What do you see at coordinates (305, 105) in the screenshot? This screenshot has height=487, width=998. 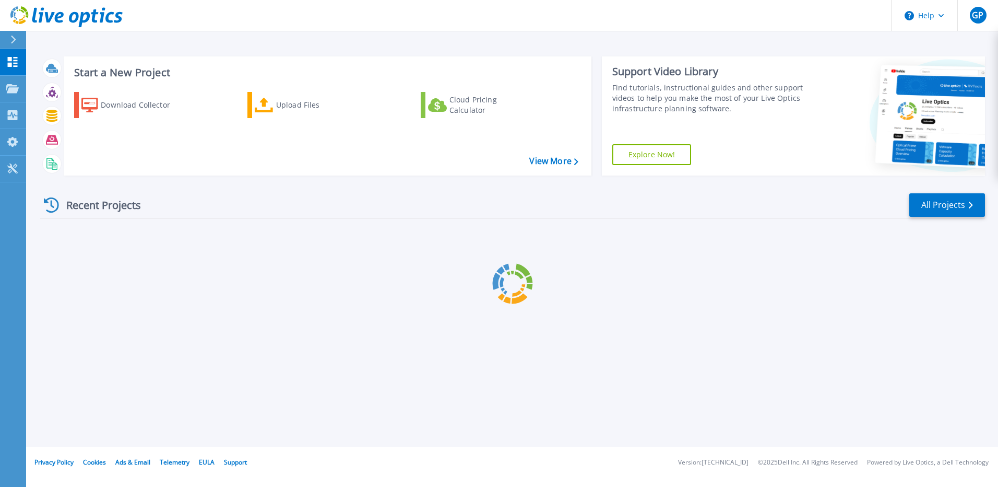 I see `a: Upload Files` at bounding box center [305, 105].